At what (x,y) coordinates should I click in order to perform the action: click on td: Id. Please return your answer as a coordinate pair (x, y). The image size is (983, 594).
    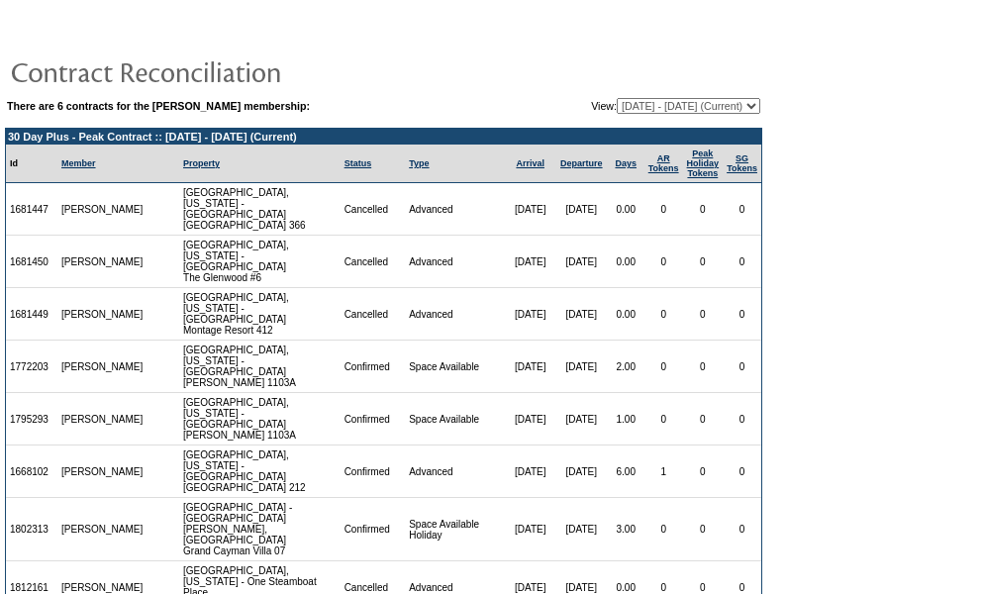
    Looking at the image, I should click on (32, 163).